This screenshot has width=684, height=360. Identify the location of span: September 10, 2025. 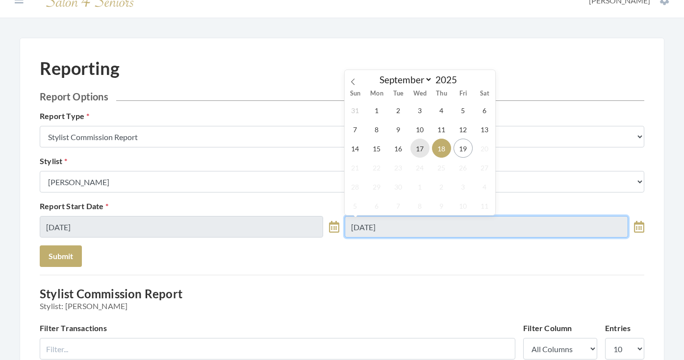
(420, 129).